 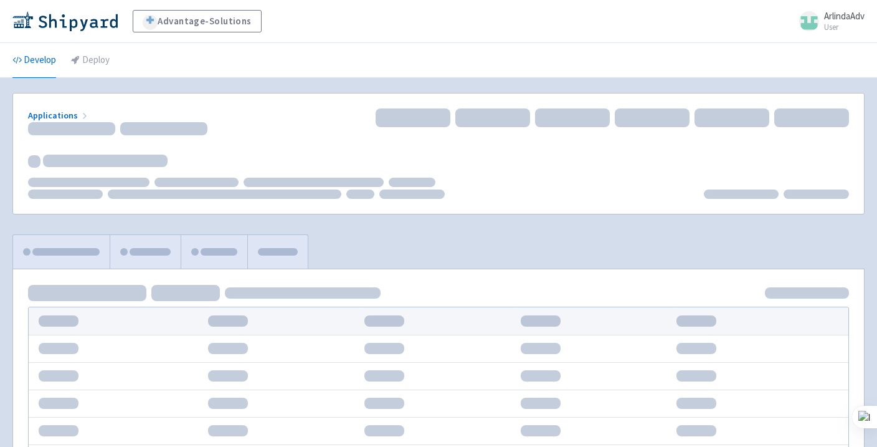 What do you see at coordinates (844, 16) in the screenshot?
I see `span: ArlindaAdv` at bounding box center [844, 16].